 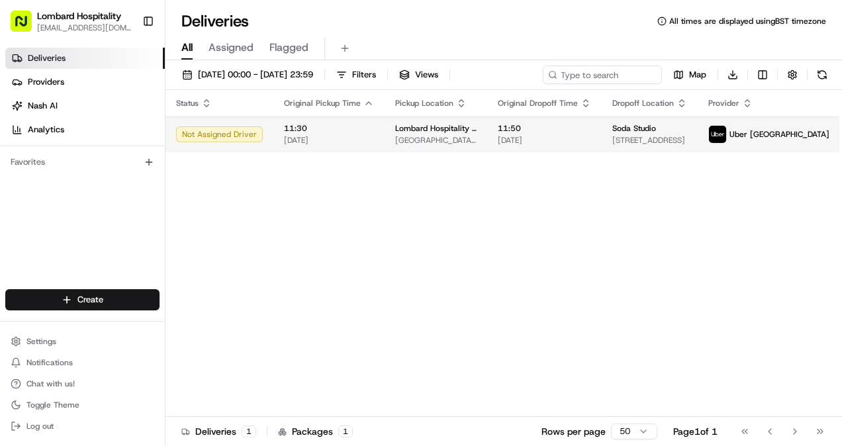 I want to click on span: Pickup Location, so click(x=424, y=103).